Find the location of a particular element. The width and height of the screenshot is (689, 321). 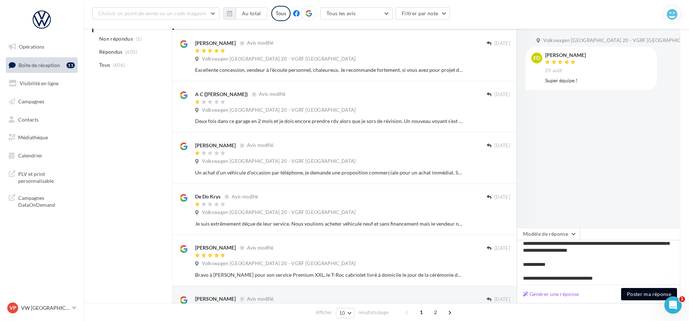

a: Visibilité en ligne is located at coordinates (42, 83).